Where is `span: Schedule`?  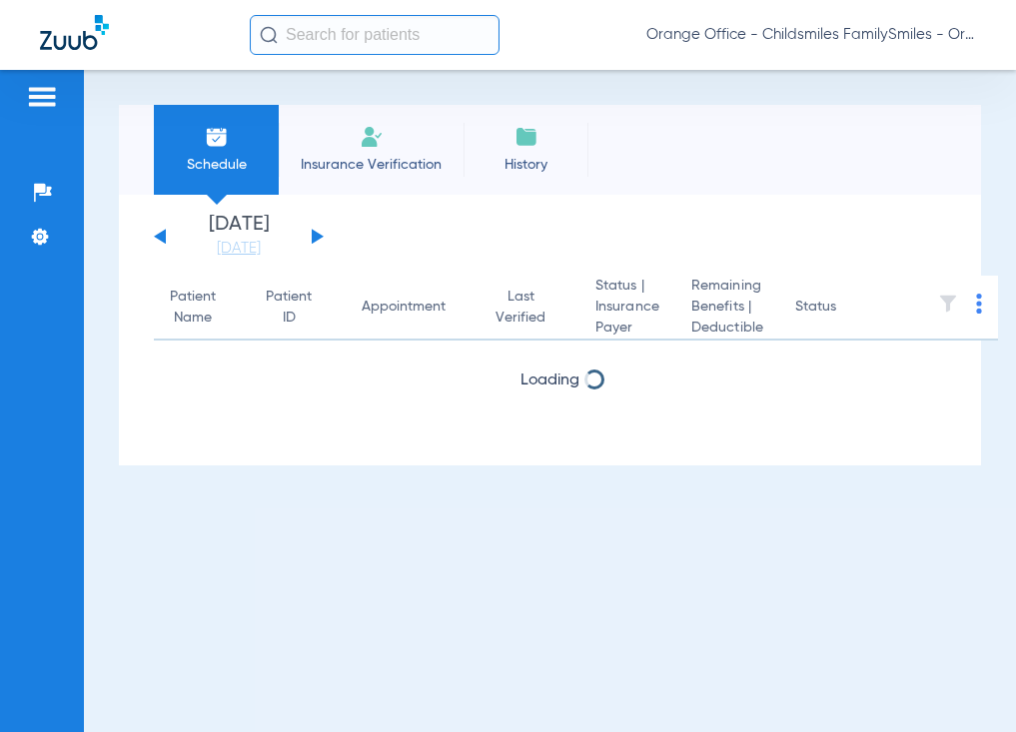
span: Schedule is located at coordinates (216, 165).